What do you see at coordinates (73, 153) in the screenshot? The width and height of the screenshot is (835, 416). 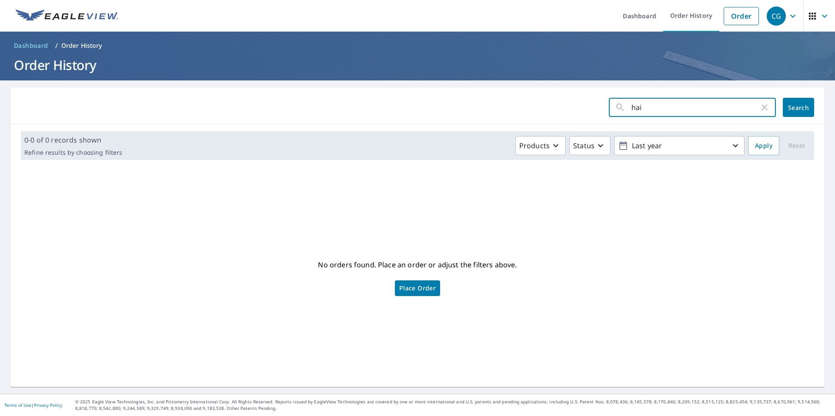 I see `p: Refine results by choosing filters` at bounding box center [73, 153].